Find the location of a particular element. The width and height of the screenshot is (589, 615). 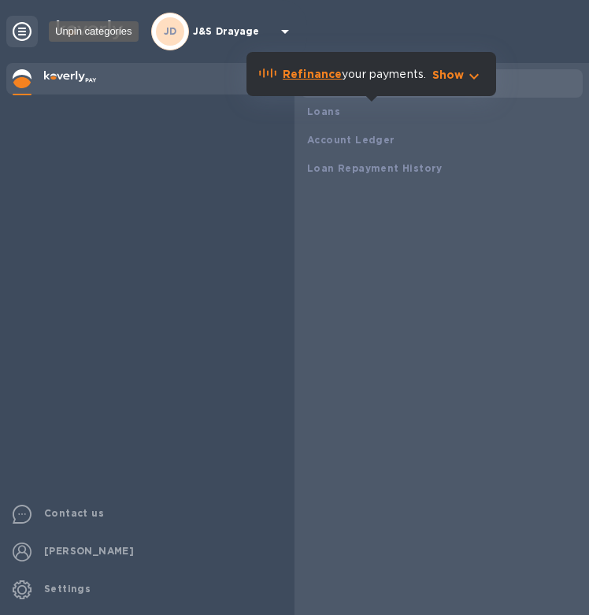

b: Settings is located at coordinates (67, 589).